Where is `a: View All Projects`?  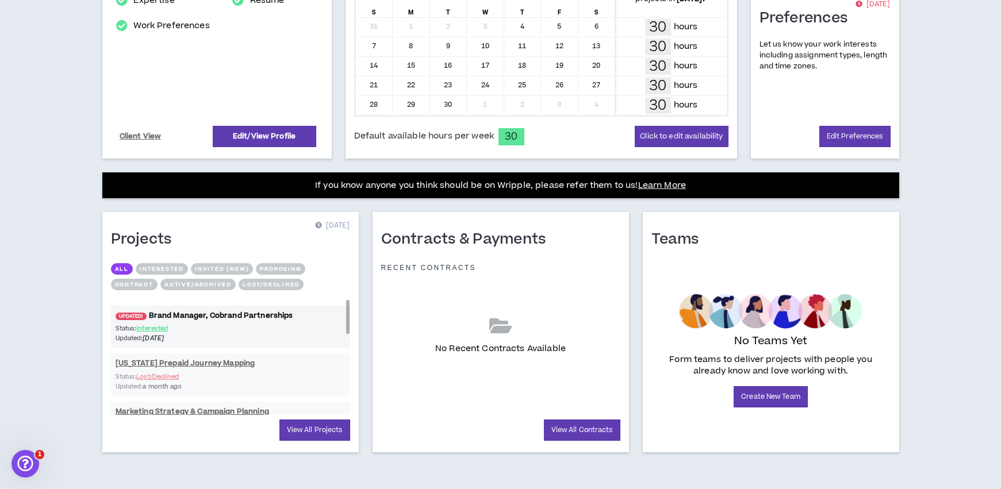
a: View All Projects is located at coordinates (315, 430).